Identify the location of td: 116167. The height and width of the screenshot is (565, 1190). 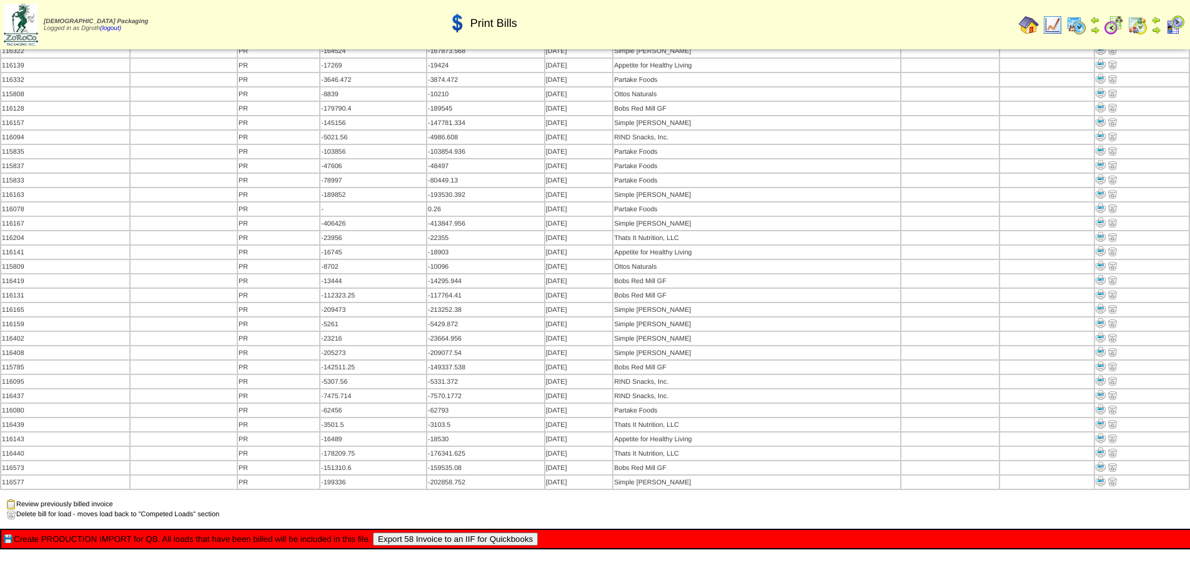
(65, 223).